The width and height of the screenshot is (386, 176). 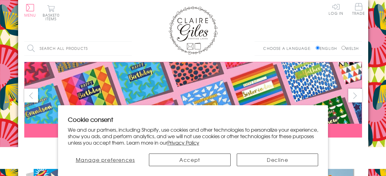 I want to click on p: We and our partners, including Shopify, use cookies and other technologies to personalize your ex..., so click(x=193, y=136).